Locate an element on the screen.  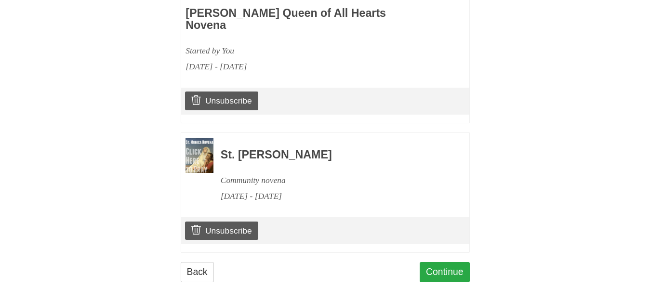
img: Novena image is located at coordinates (199, 155).